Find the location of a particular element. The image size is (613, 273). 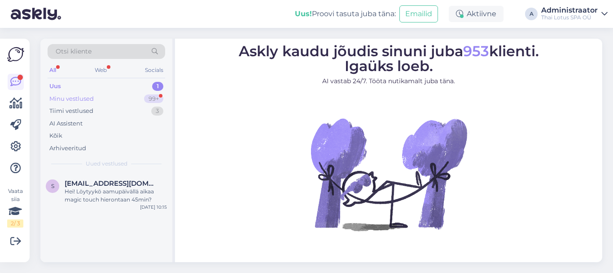

div: Aktiivne is located at coordinates (476, 14).